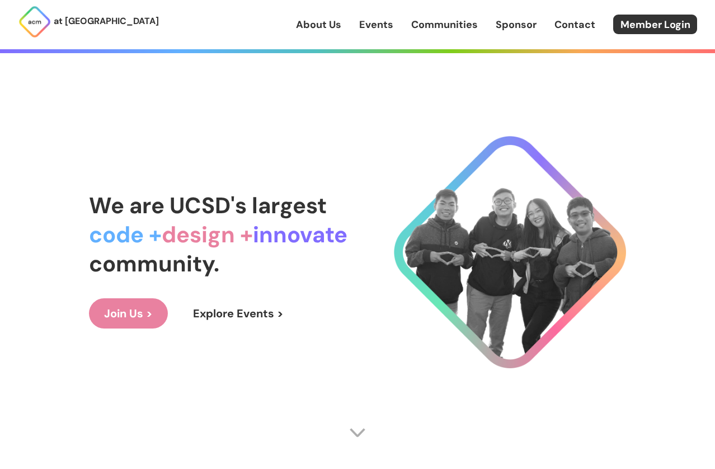 The image size is (715, 469). Describe the element at coordinates (238, 313) in the screenshot. I see `a: Explore Events >` at that location.